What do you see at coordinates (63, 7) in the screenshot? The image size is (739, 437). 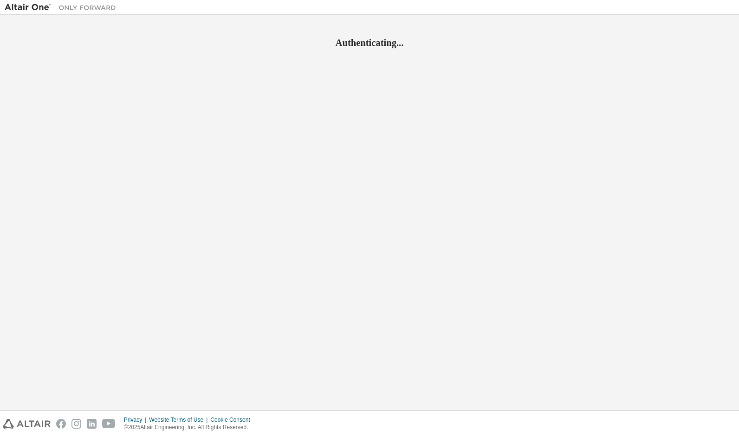 I see `img: Altair One` at bounding box center [63, 7].